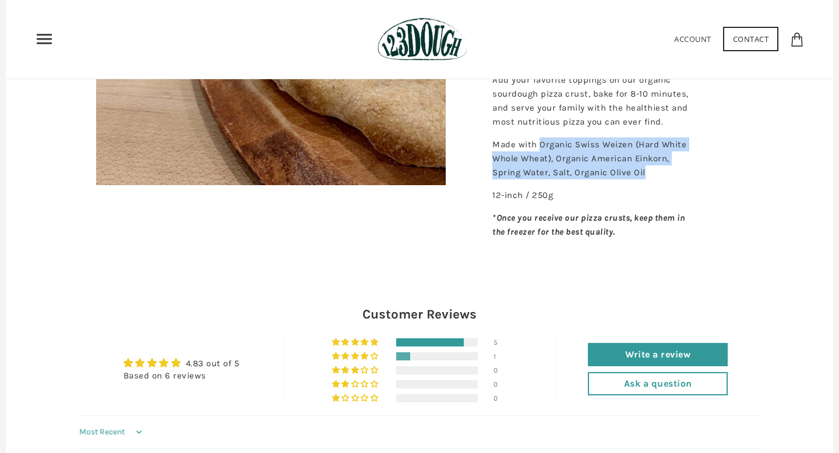 This screenshot has width=839, height=453. Describe the element at coordinates (658, 384) in the screenshot. I see `a: Ask a question` at that location.